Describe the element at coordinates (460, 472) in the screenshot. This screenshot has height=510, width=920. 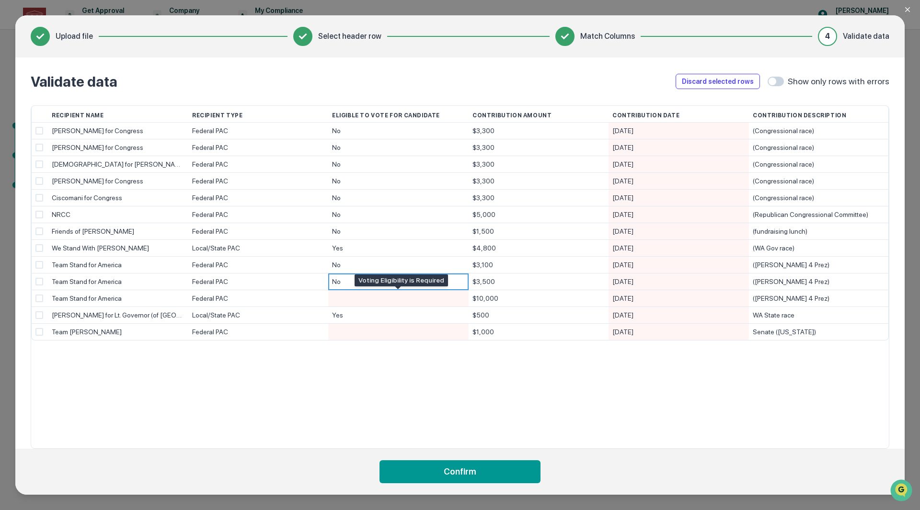
I see `button: Confirm` at that location.